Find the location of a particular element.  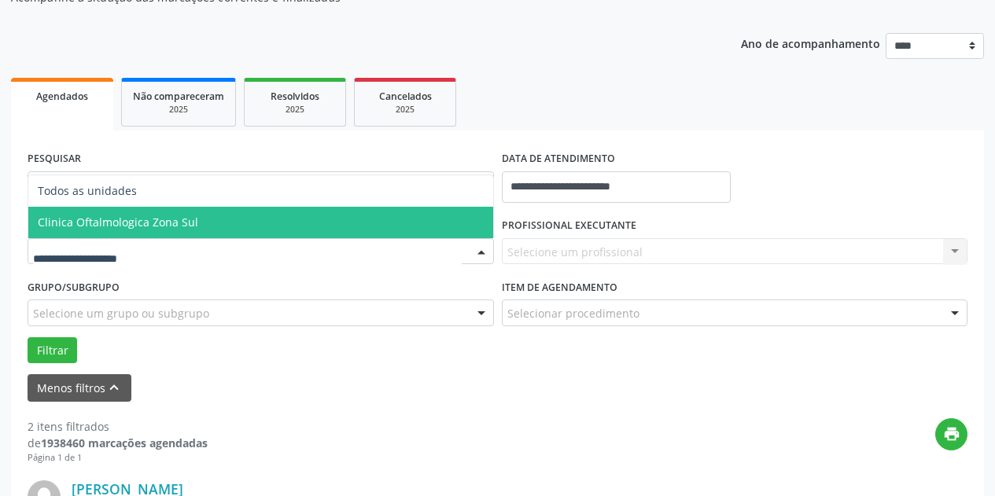

span: Clinica Oftalmologica Zona Sul is located at coordinates (118, 222).